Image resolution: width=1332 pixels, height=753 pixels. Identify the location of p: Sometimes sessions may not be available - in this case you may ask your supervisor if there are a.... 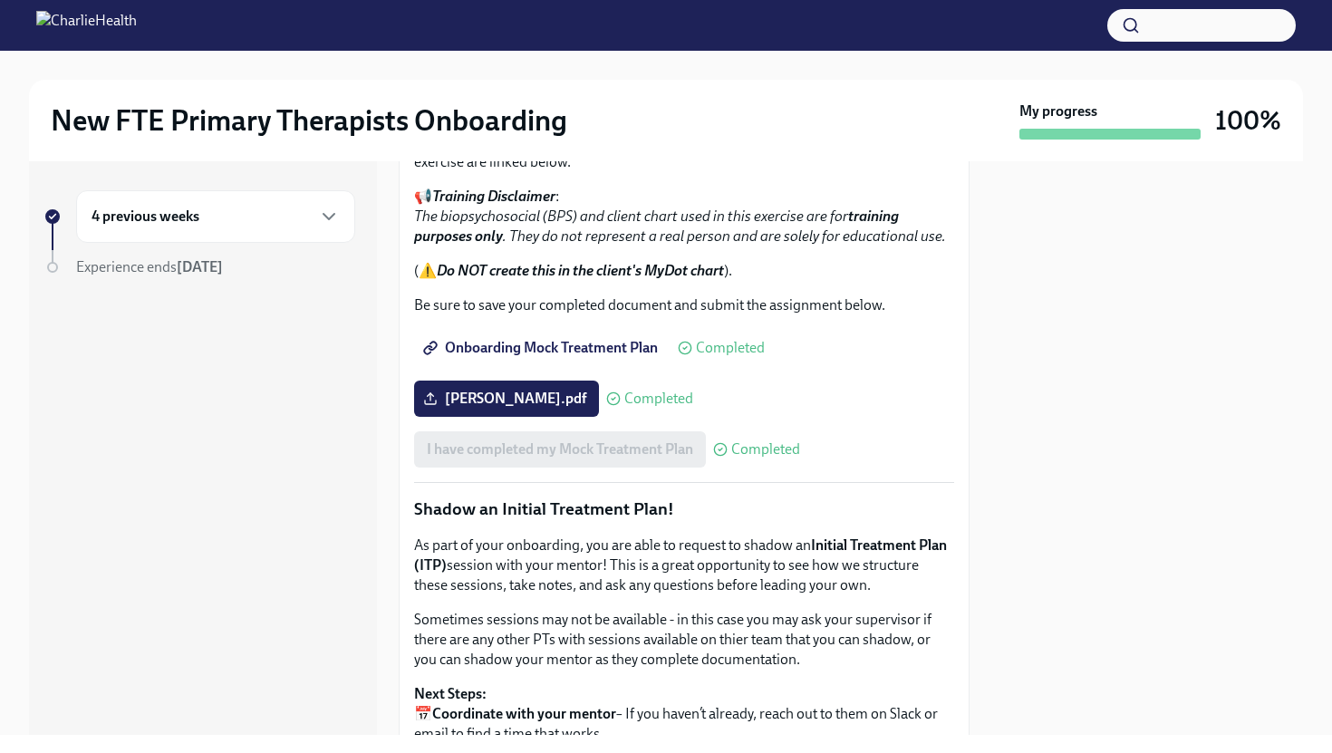
(684, 640).